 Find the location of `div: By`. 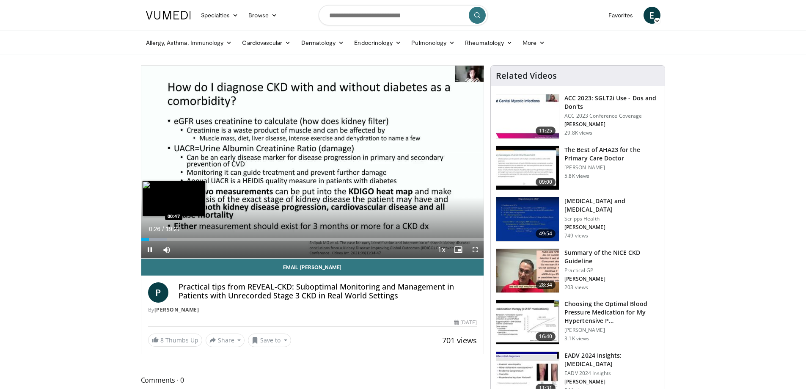

div: By is located at coordinates (313, 310).